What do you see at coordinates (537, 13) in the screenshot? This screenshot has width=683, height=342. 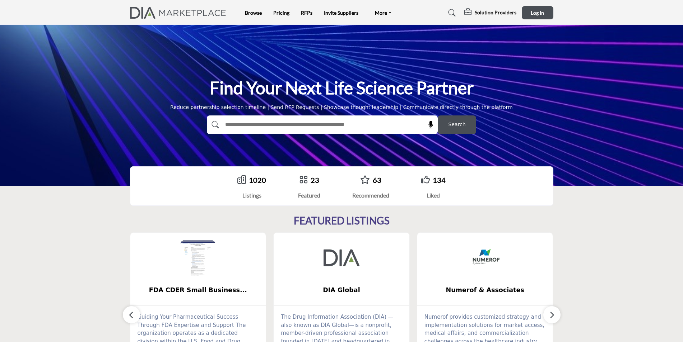 I see `button: Log In` at bounding box center [537, 13].